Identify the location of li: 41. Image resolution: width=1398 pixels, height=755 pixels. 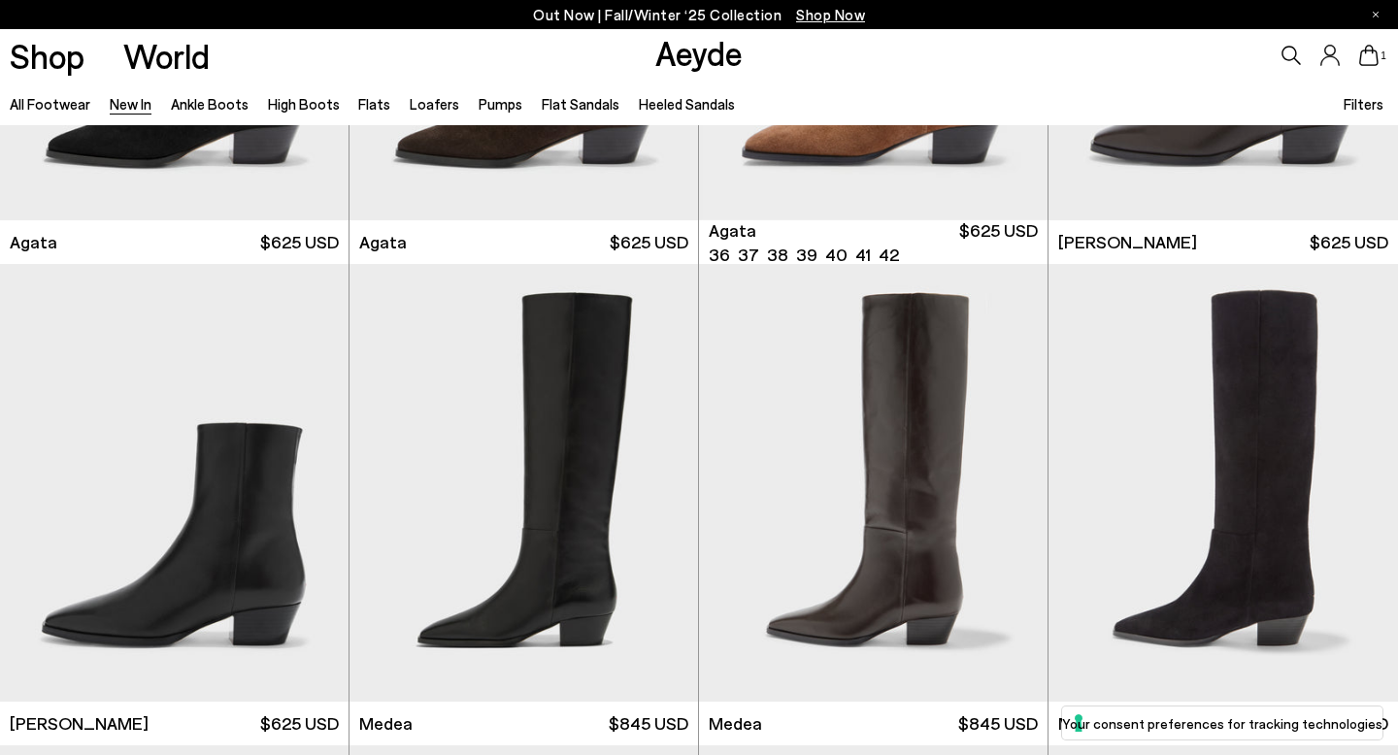
(863, 254).